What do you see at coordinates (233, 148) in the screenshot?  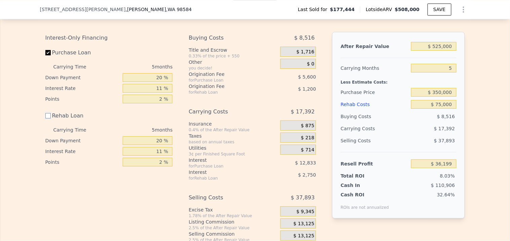 I see `div: Utilities` at bounding box center [233, 148].